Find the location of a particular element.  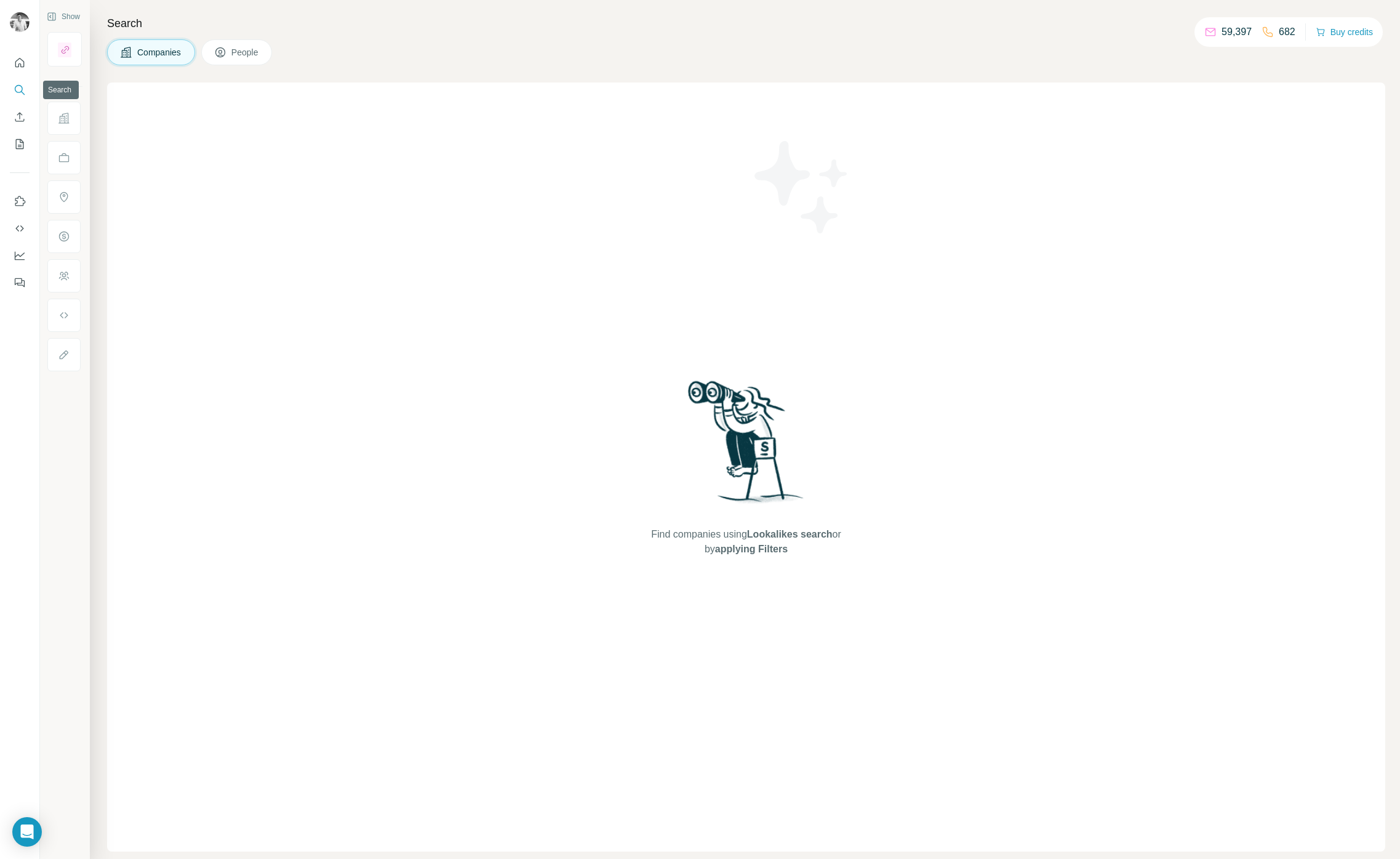

button: Dashboard is located at coordinates (20, 255).